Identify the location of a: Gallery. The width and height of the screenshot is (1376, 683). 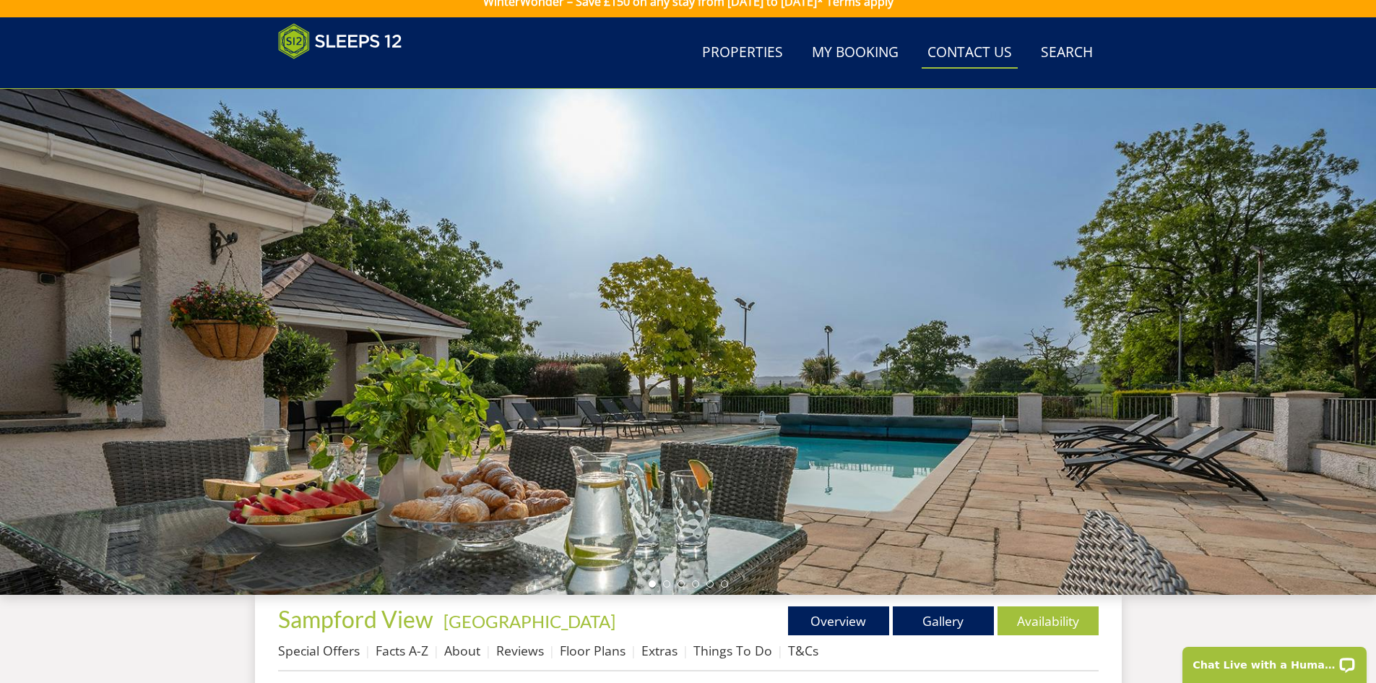
(943, 620).